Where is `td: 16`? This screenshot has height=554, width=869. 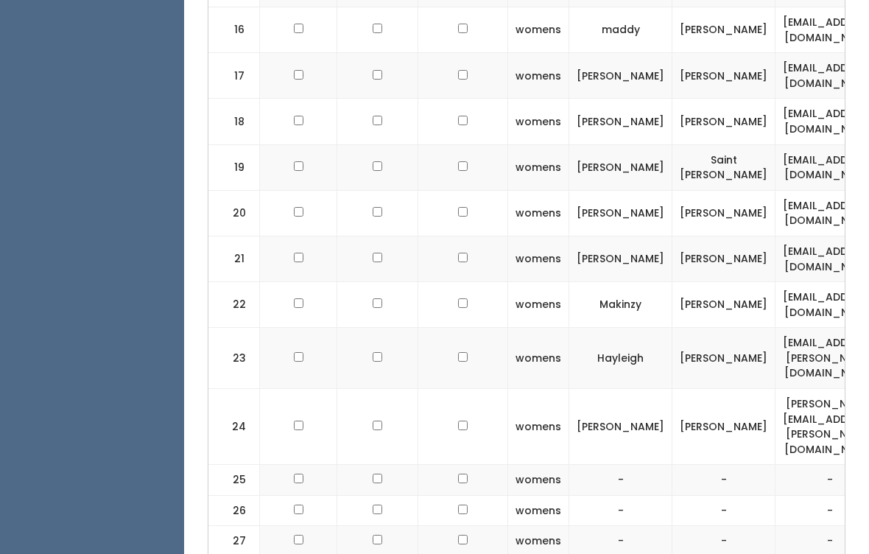
td: 16 is located at coordinates (234, 30).